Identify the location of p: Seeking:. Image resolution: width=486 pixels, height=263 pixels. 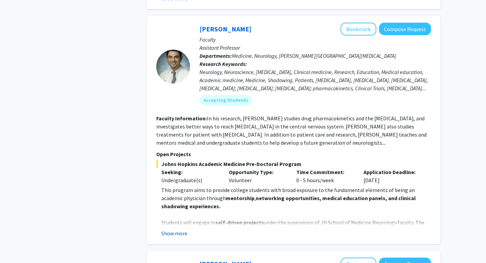
(190, 172).